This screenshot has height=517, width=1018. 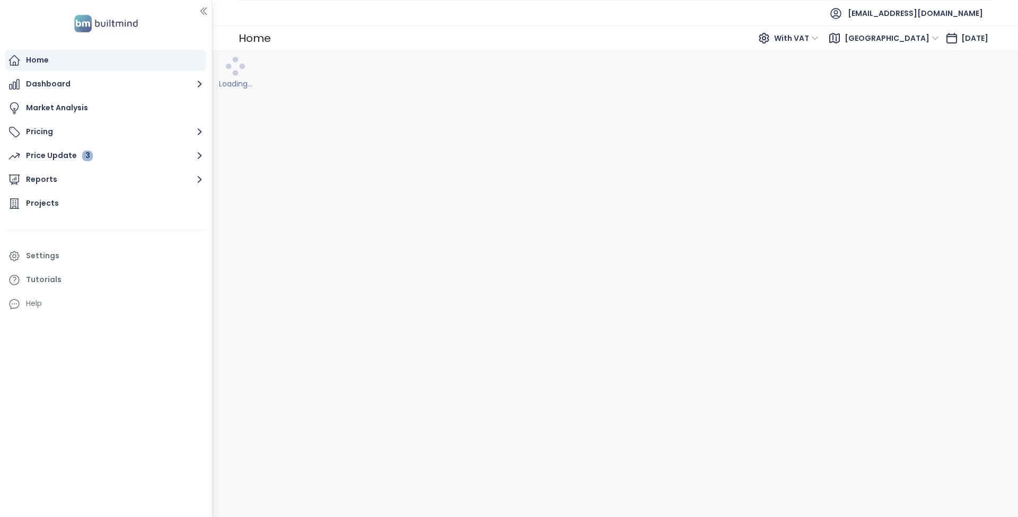 I want to click on div: Settings, so click(x=42, y=256).